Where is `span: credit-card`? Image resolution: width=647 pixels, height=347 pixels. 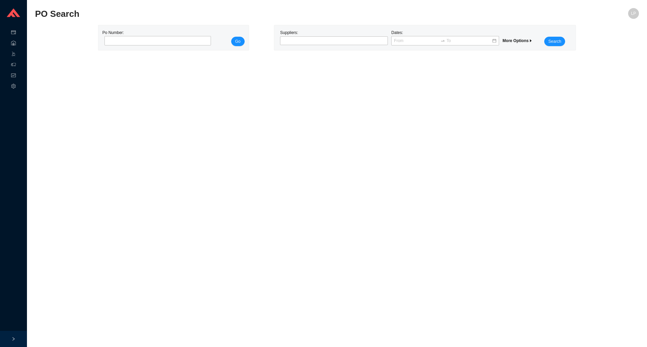
span: credit-card is located at coordinates (13, 33).